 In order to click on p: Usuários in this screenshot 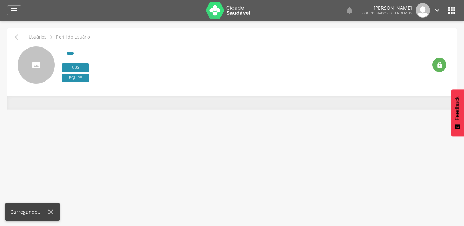, I will do `click(37, 37)`.